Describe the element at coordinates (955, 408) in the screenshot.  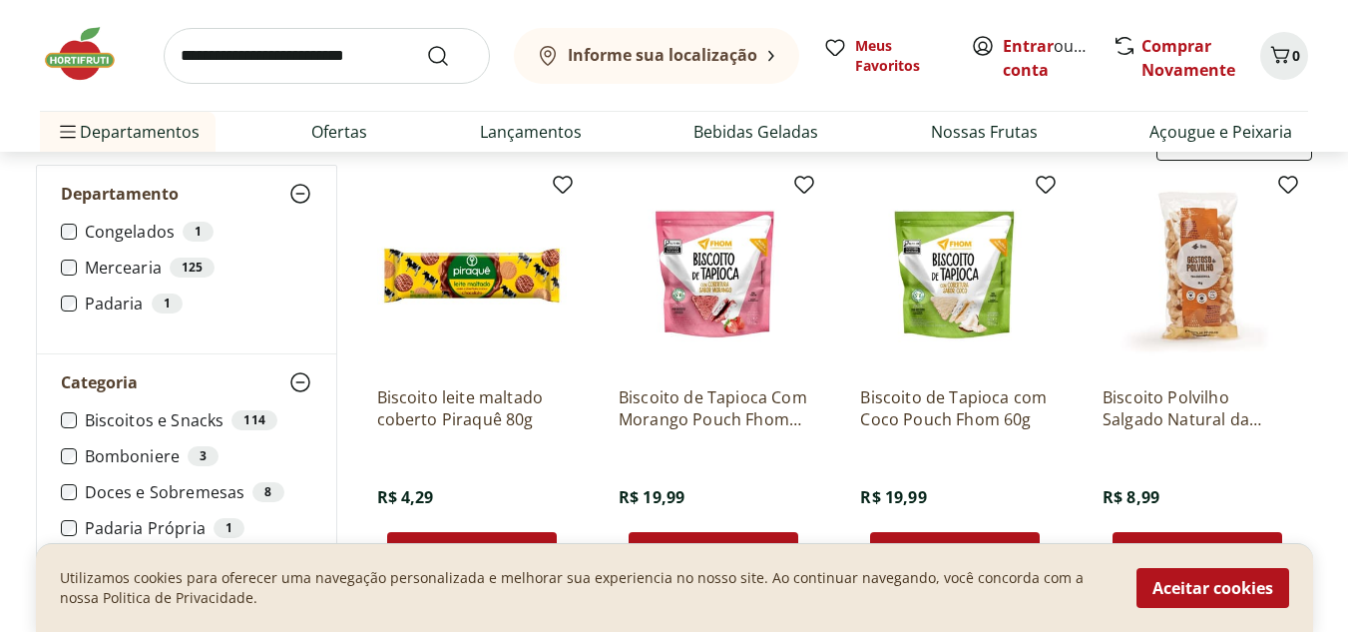
I see `a: Biscoito de Tapioca com Coco Pouch Fhom 60g` at that location.